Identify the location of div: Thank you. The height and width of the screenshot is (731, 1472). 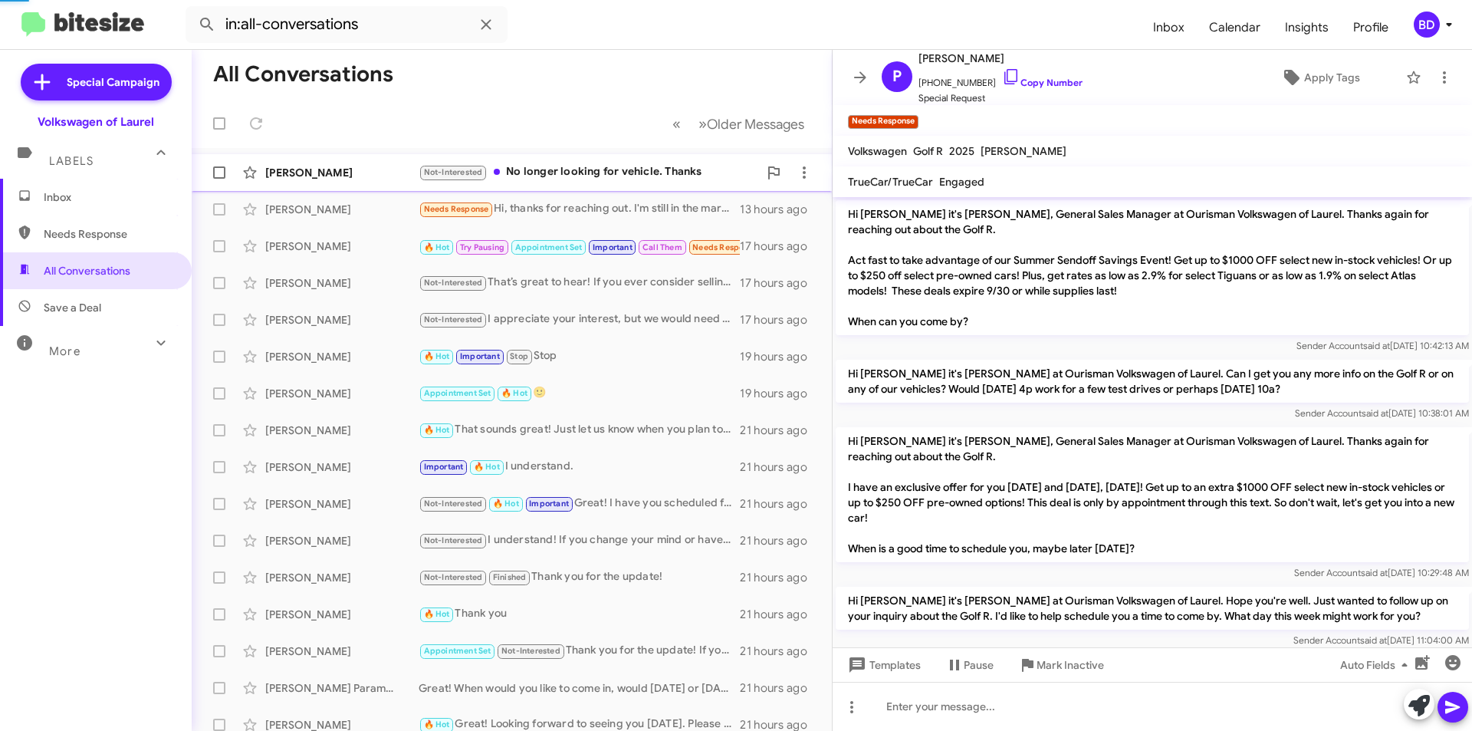
(579, 613).